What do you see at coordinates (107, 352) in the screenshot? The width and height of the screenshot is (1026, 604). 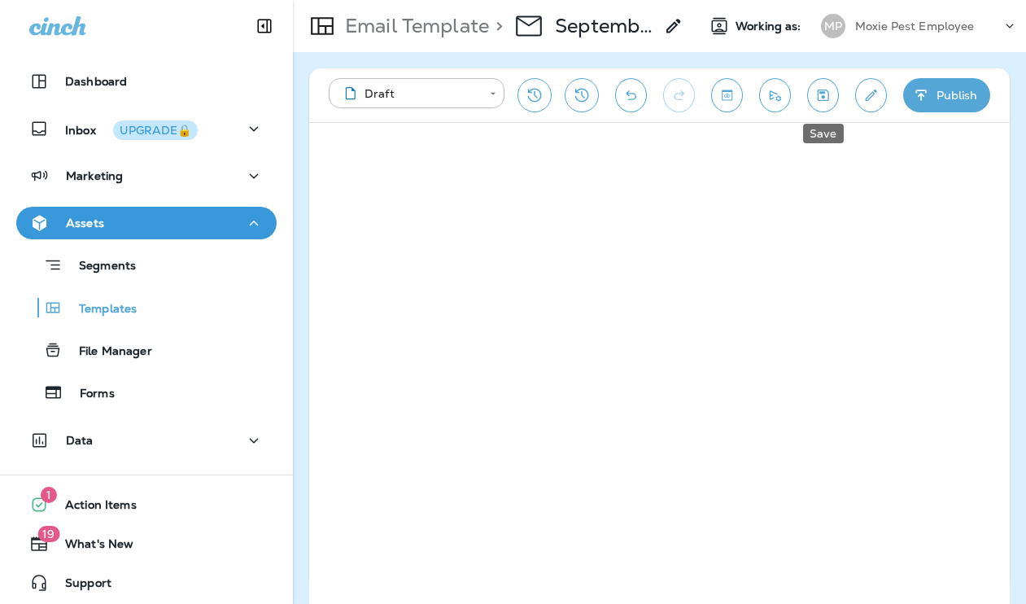 I see `p: File Manager` at bounding box center [107, 352].